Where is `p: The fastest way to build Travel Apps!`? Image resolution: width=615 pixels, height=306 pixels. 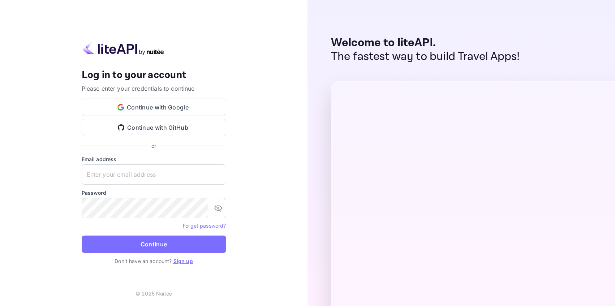 p: The fastest way to build Travel Apps! is located at coordinates (425, 57).